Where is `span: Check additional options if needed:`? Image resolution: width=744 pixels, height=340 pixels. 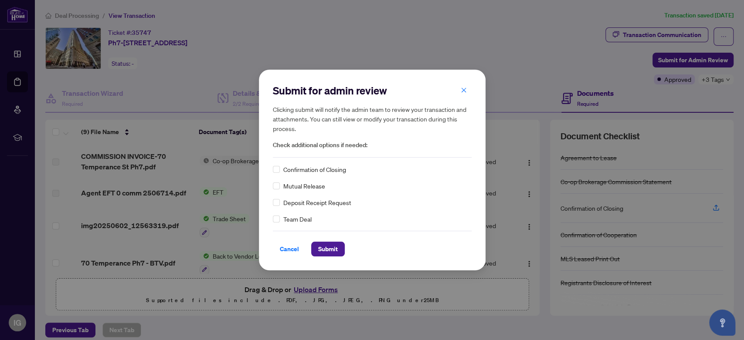 span: Check additional options if needed: is located at coordinates (372, 145).